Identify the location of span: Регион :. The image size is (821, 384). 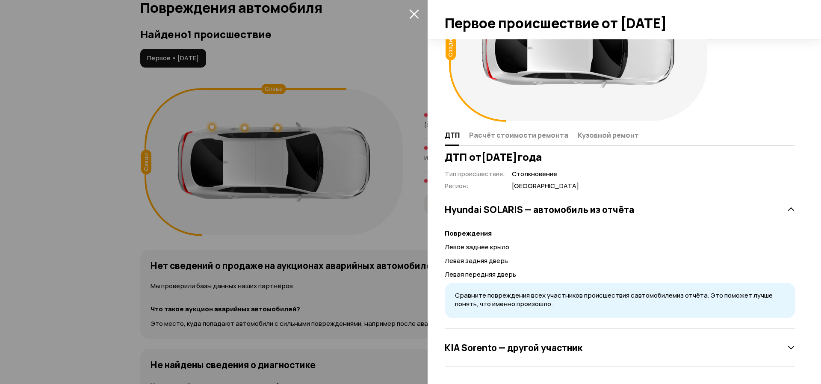
(457, 186).